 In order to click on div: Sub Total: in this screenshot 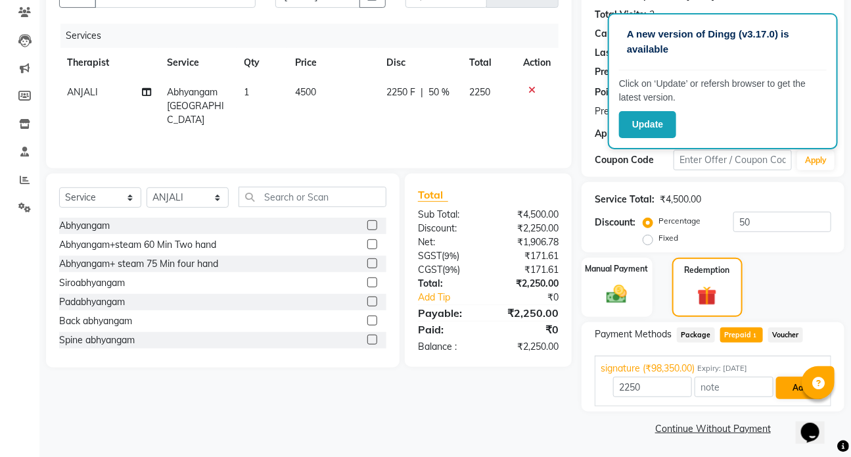, I will do `click(448, 214)`.